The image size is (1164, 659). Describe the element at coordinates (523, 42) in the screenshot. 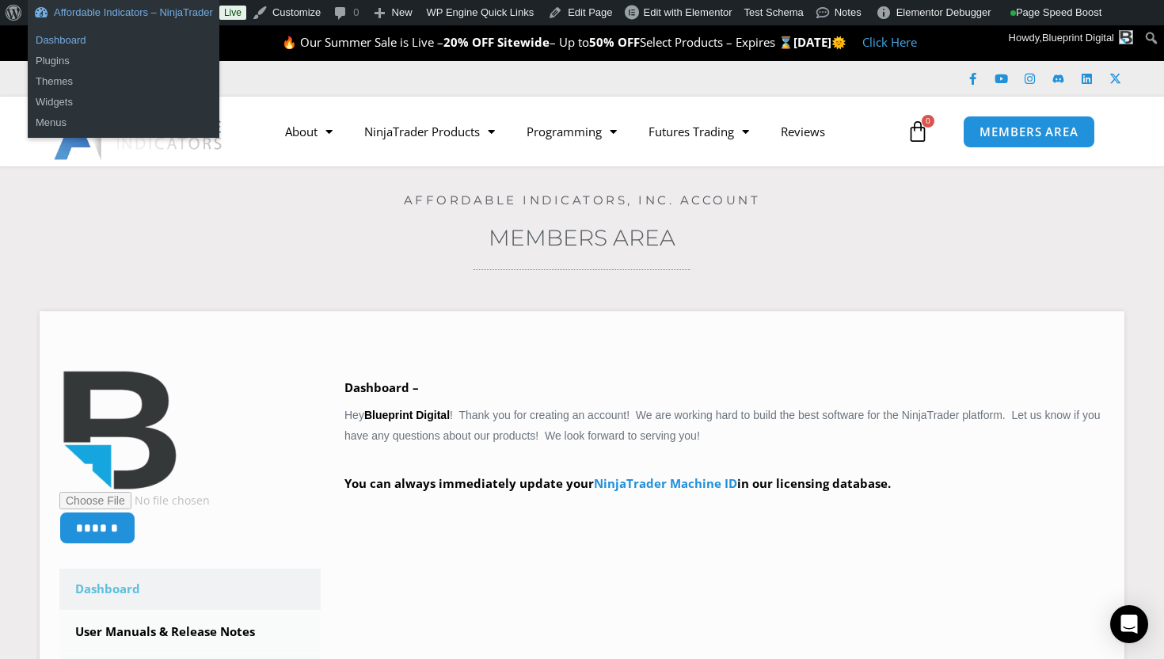

I see `strong: Sitewide` at that location.